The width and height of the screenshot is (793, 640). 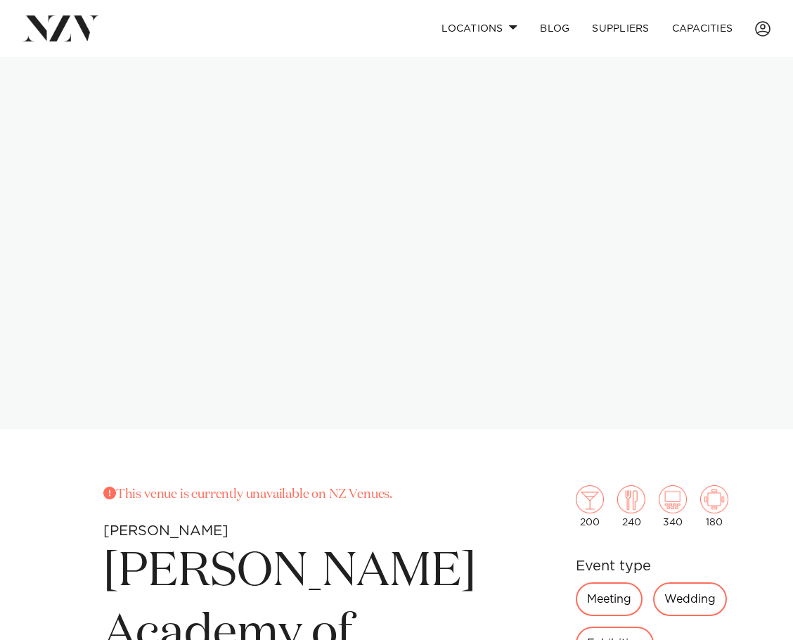 What do you see at coordinates (590, 499) in the screenshot?
I see `img: cocktail.png` at bounding box center [590, 499].